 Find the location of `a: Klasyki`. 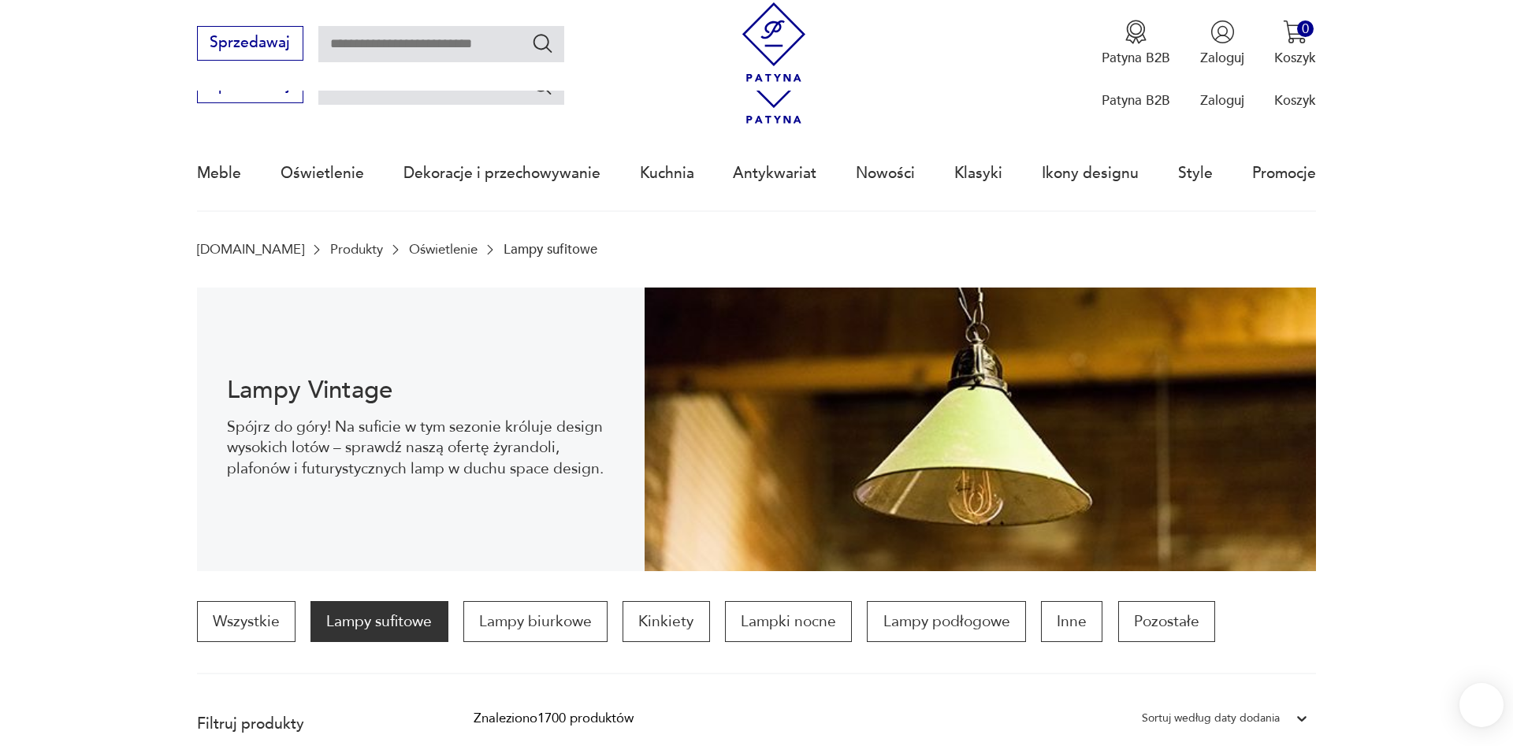

a: Klasyki is located at coordinates (978, 173).